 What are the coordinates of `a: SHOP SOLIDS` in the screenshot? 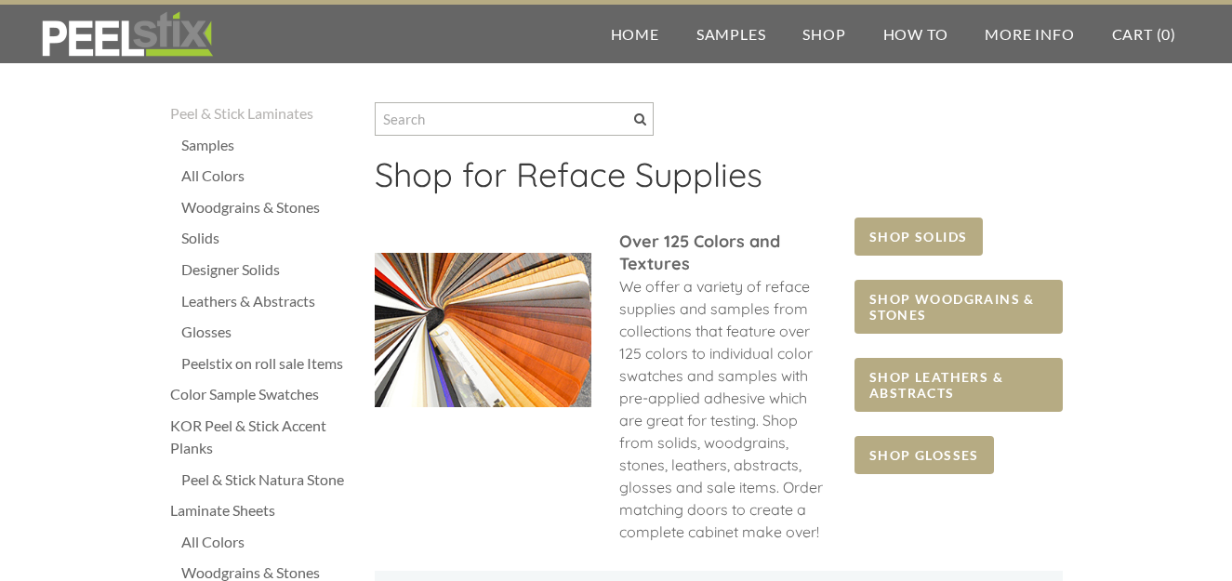 It's located at (918, 236).